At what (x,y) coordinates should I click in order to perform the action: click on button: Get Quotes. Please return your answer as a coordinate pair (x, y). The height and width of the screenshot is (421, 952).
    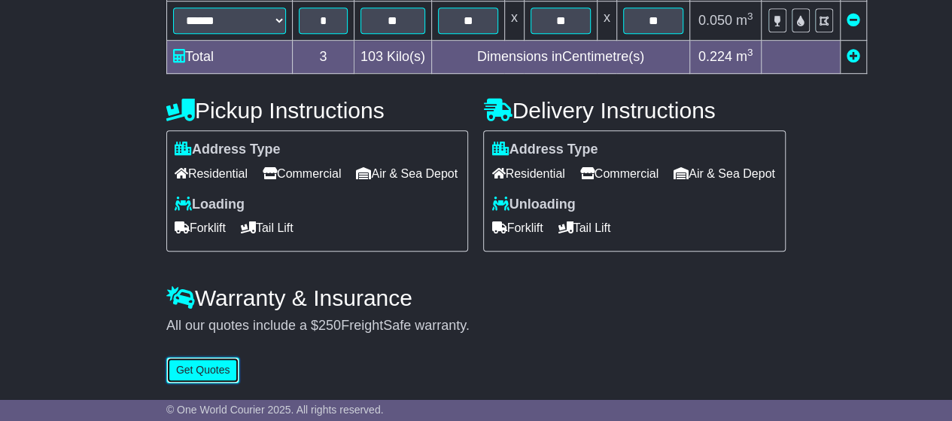
    Looking at the image, I should click on (203, 370).